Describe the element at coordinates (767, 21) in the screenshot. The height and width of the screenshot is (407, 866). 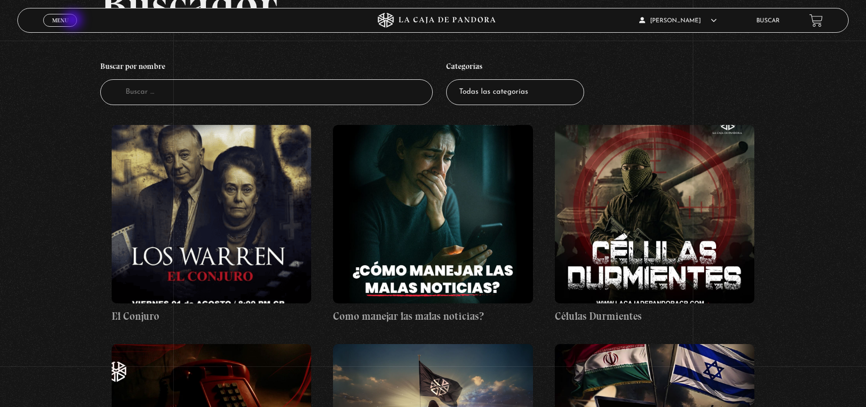
I see `a: Buscar` at that location.